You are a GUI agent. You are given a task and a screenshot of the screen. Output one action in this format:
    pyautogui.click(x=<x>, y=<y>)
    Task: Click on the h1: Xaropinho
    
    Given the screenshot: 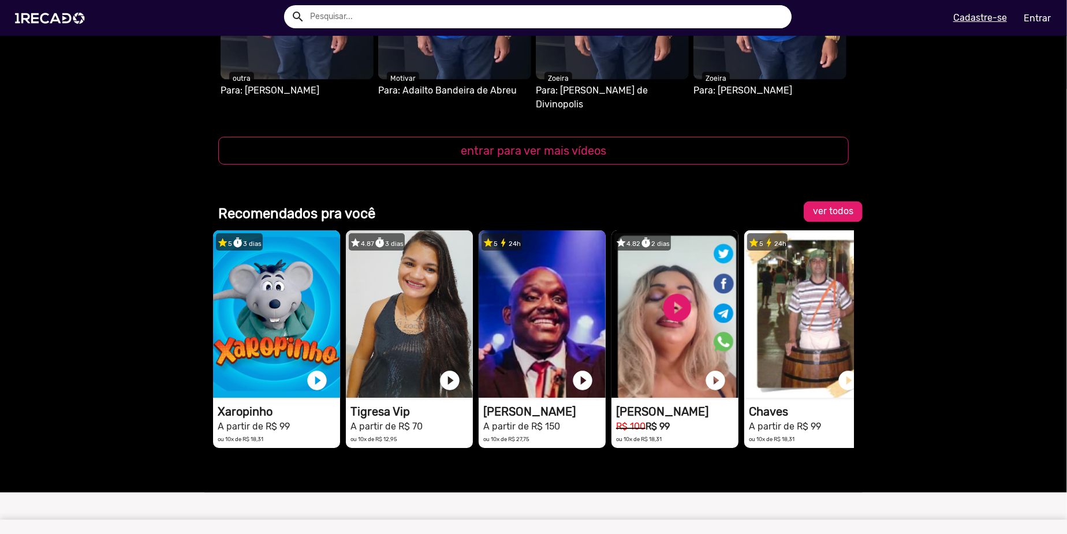 What is the action you would take?
    pyautogui.click(x=279, y=412)
    